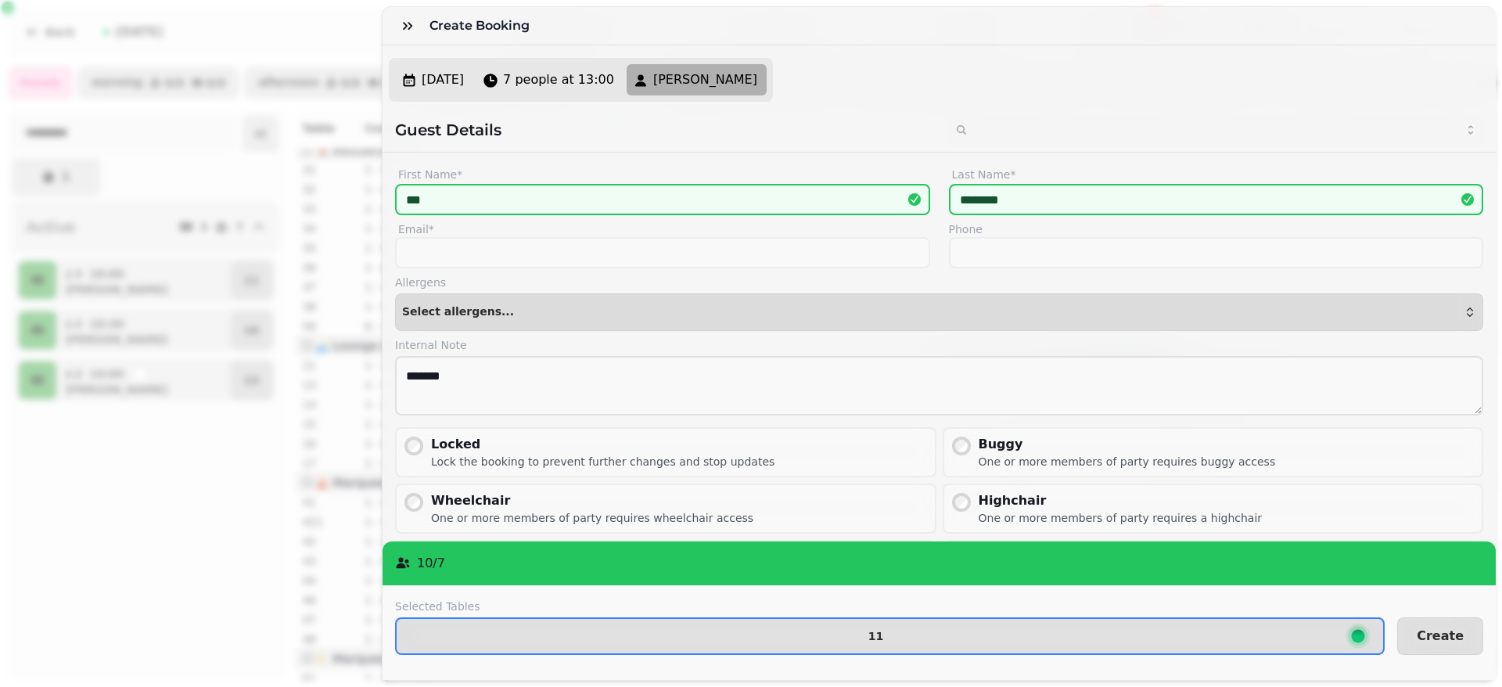 This screenshot has width=1502, height=687. Describe the element at coordinates (875, 636) in the screenshot. I see `p: 11` at that location.